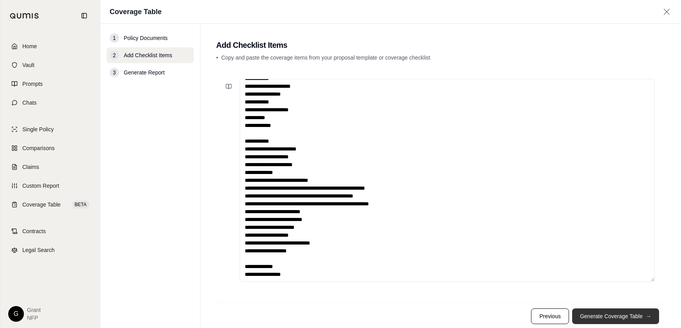  What do you see at coordinates (50, 167) in the screenshot?
I see `a: Claims` at bounding box center [50, 167].